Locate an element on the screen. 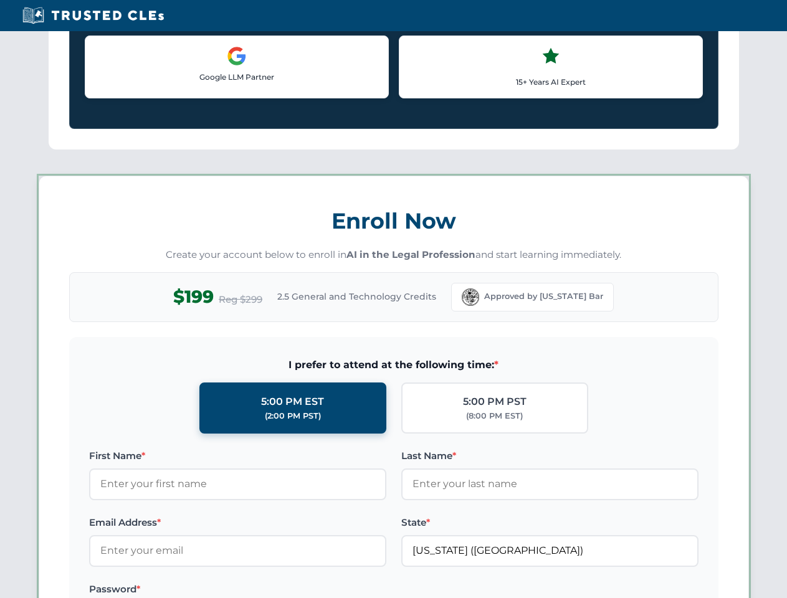  label: State is located at coordinates (550, 523).